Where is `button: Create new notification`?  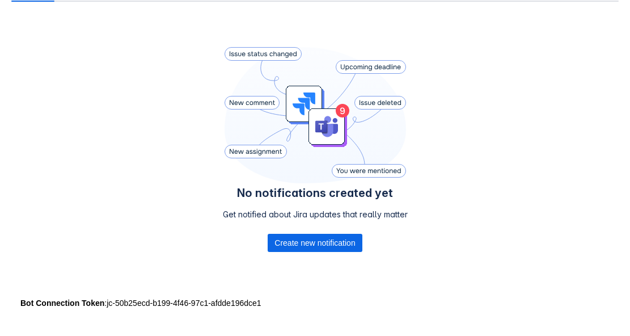
button: Create new notification is located at coordinates (315, 243).